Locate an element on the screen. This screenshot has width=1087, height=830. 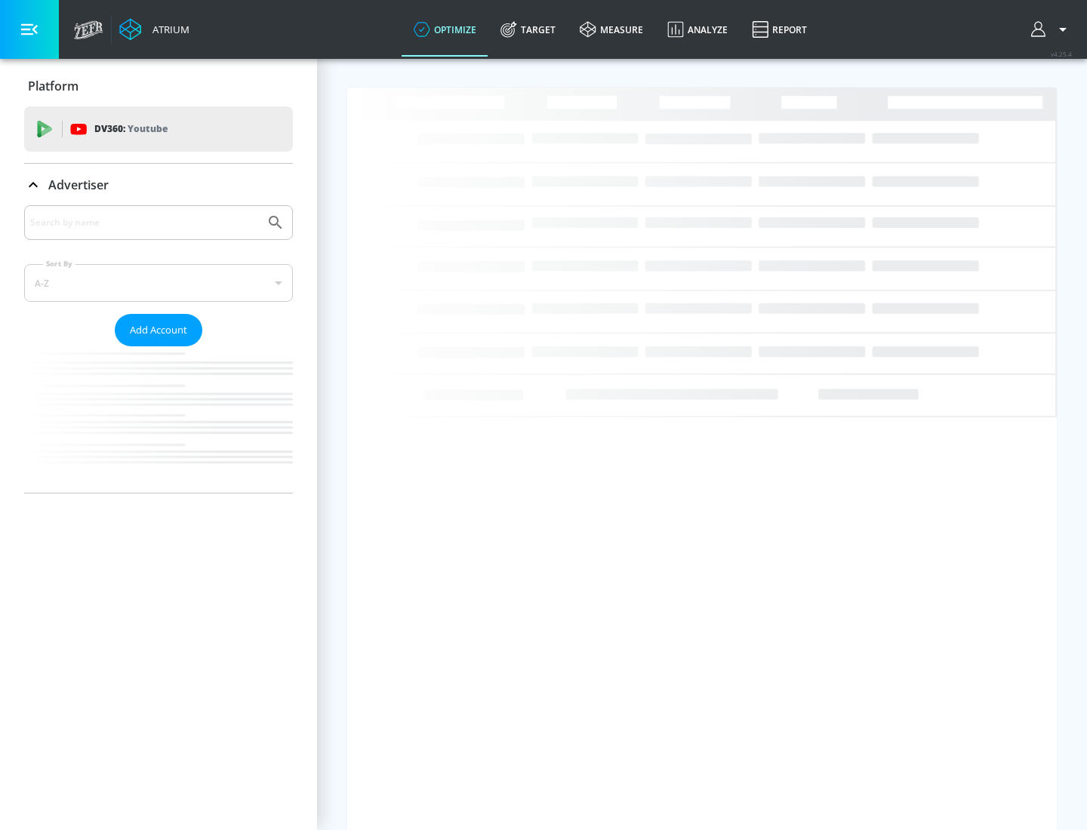
a: measure is located at coordinates (611, 29).